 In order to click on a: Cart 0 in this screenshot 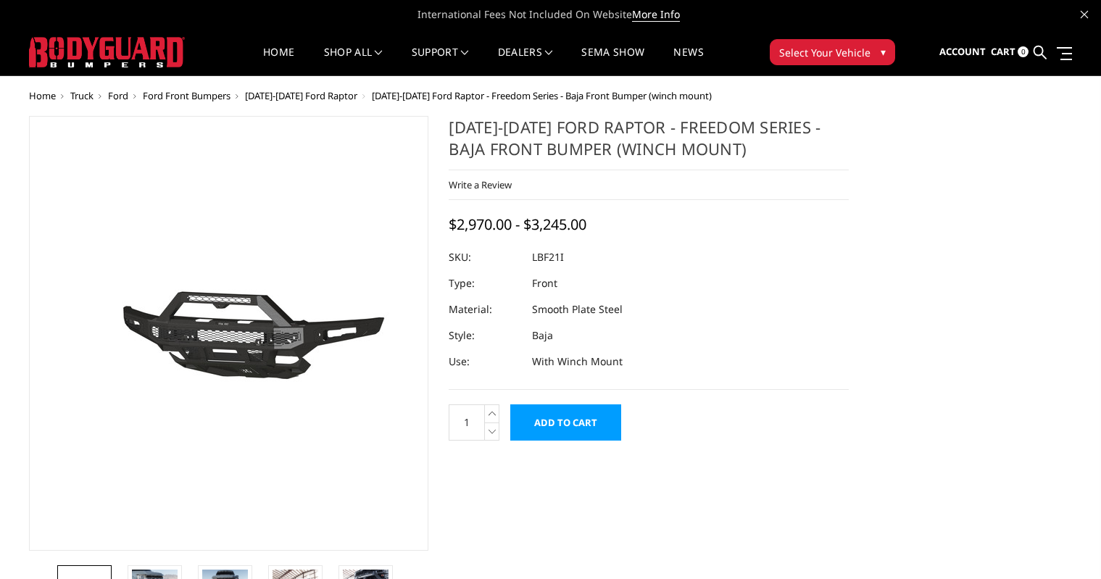, I will do `click(1010, 52)`.